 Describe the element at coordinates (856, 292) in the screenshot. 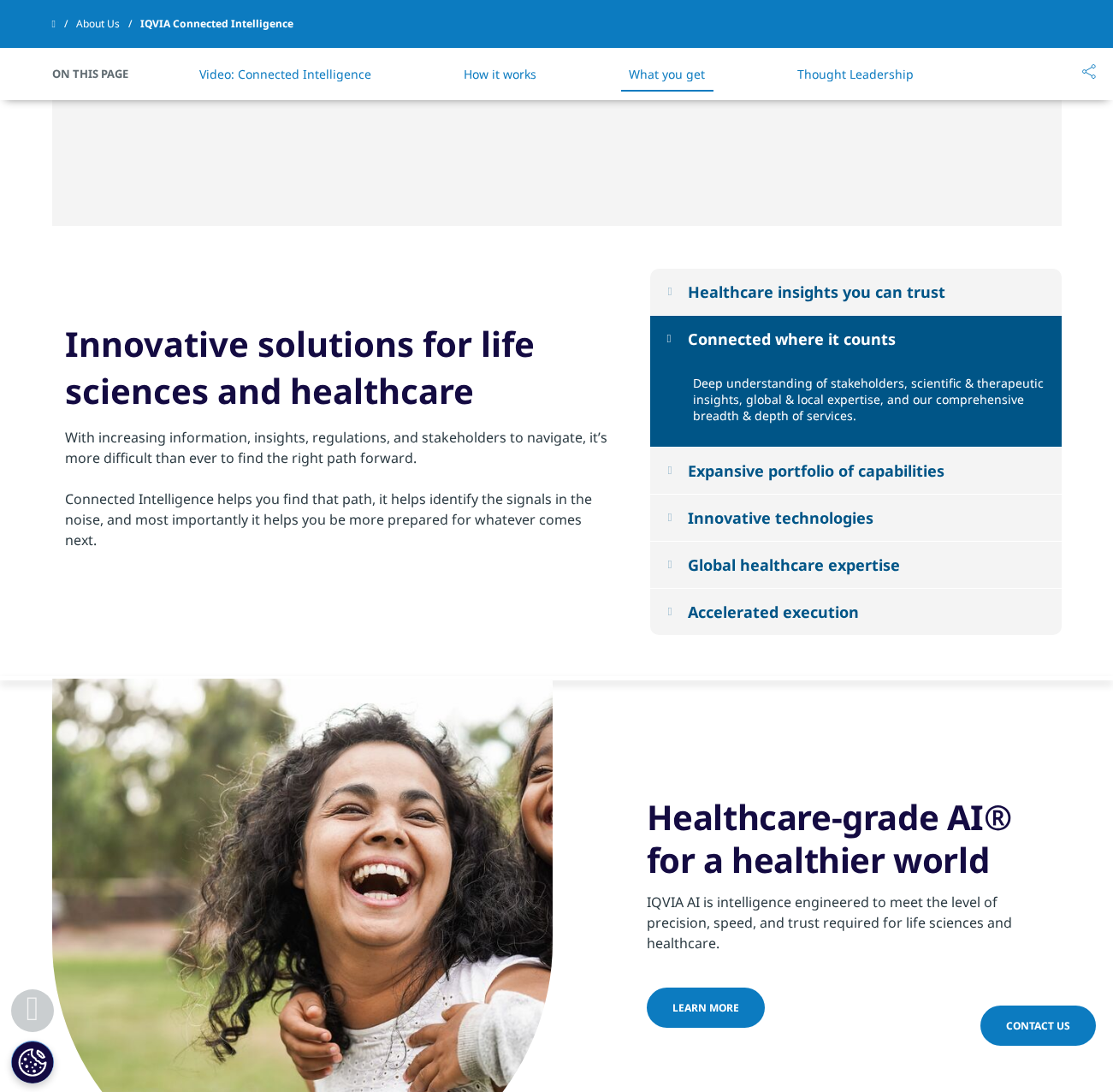

I see `button: Healthcare insights you can trust` at that location.